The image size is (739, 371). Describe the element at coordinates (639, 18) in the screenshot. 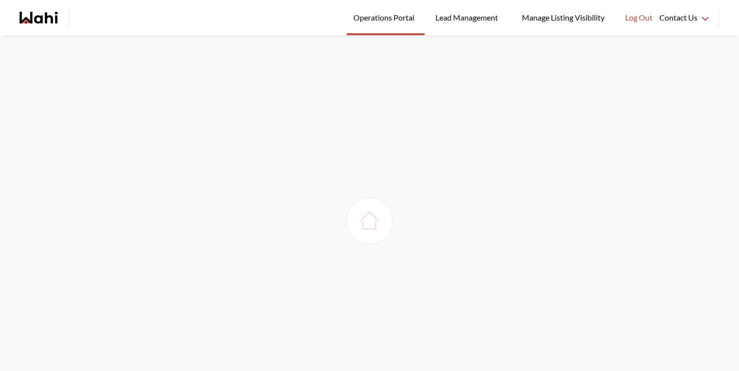

I see `span: Log Out` at that location.